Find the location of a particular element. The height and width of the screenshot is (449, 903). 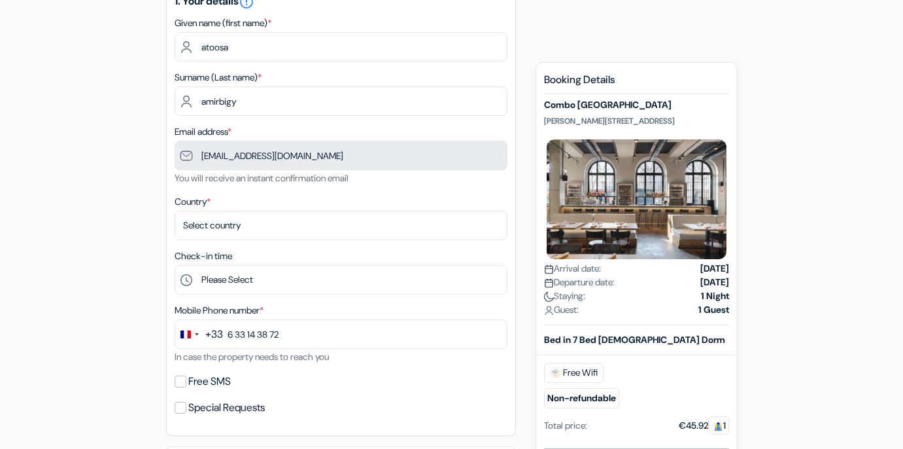

img: free_wifi.svg is located at coordinates (555, 373).